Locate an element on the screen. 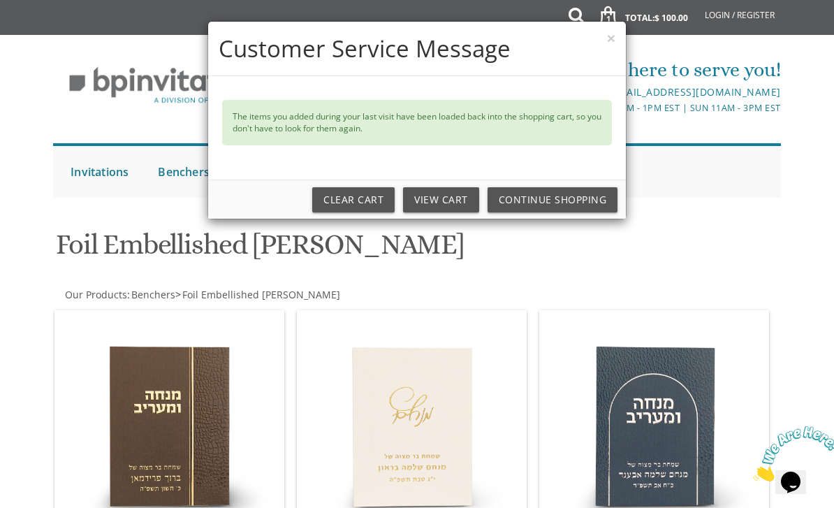 The width and height of the screenshot is (834, 508). div: The items you added during your last visit have been loaded back into the shopping cart, so you d... is located at coordinates (417, 122).